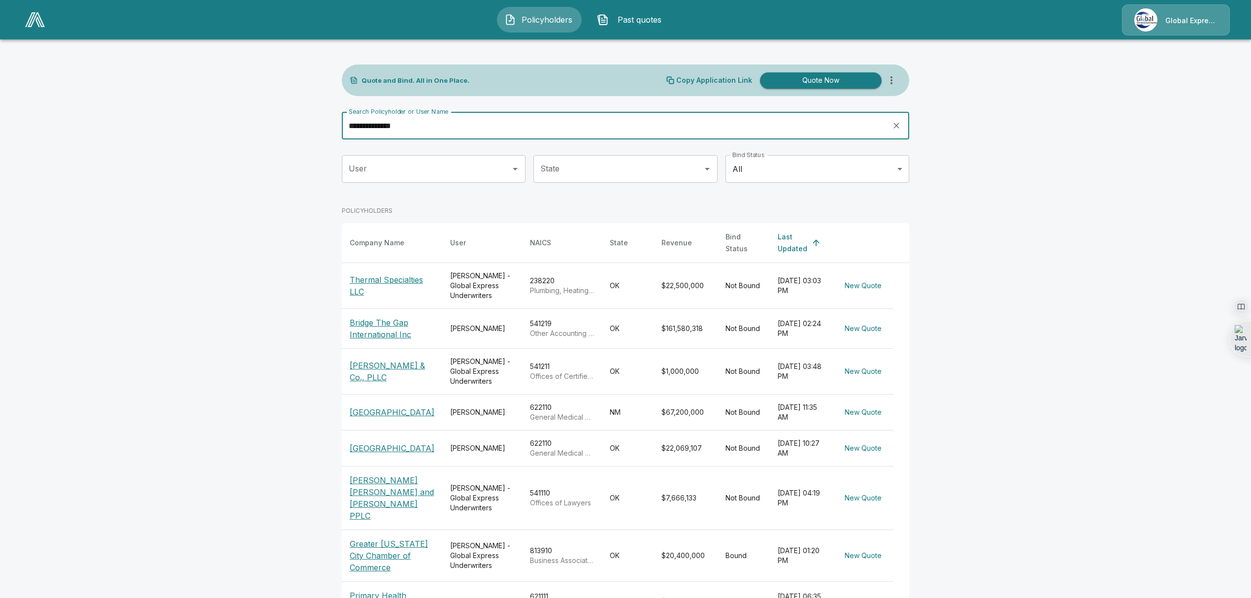 The height and width of the screenshot is (598, 1251). Describe the element at coordinates (415, 80) in the screenshot. I see `p: Quote and Bind. All in One Place.` at that location.